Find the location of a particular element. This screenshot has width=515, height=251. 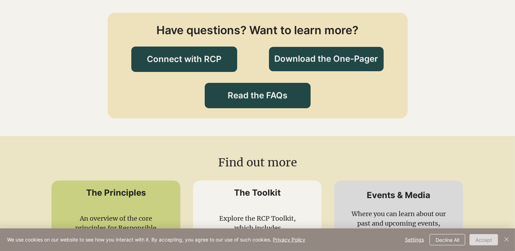

span: The Principles is located at coordinates (116, 193).